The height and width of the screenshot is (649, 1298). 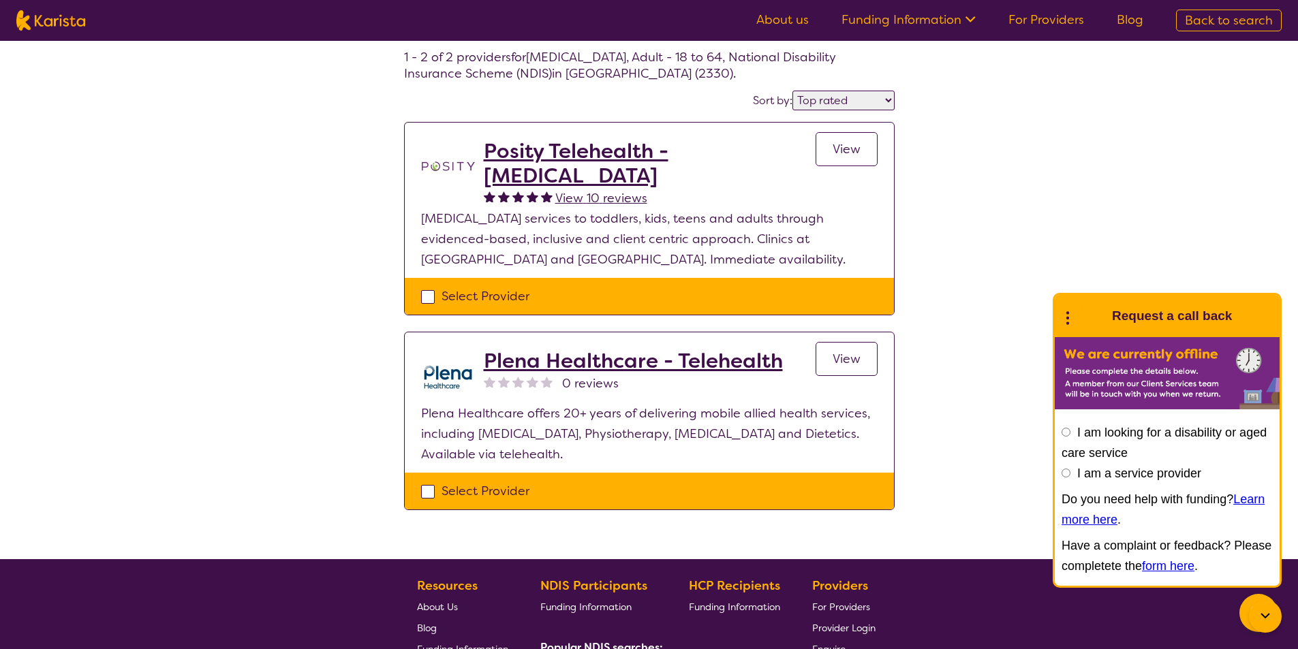 What do you see at coordinates (1167, 510) in the screenshot?
I see `p: Do you need help with funding? .` at bounding box center [1167, 510].